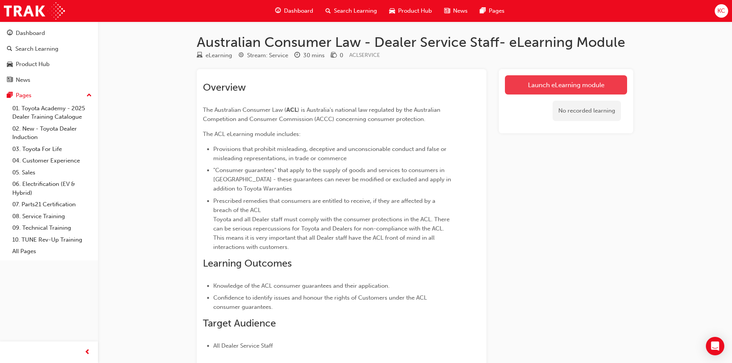  What do you see at coordinates (52, 251) in the screenshot?
I see `a: All Pages` at bounding box center [52, 251].